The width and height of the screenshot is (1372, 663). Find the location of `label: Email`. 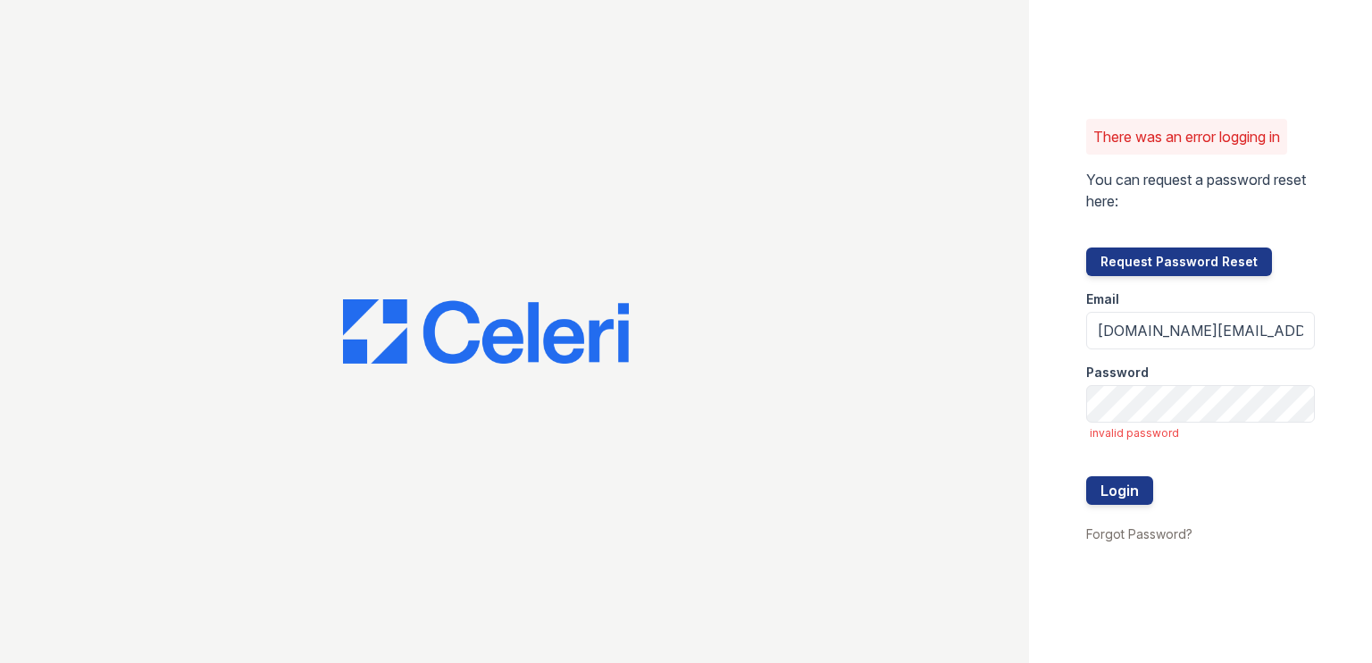

label: Email is located at coordinates (1102, 299).